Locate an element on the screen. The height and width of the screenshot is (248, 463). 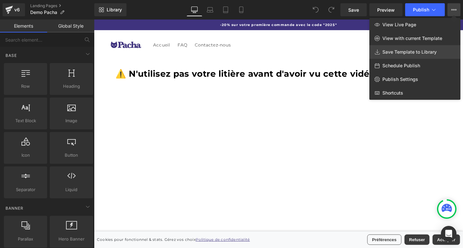
span: Parallax is located at coordinates (25, 239).